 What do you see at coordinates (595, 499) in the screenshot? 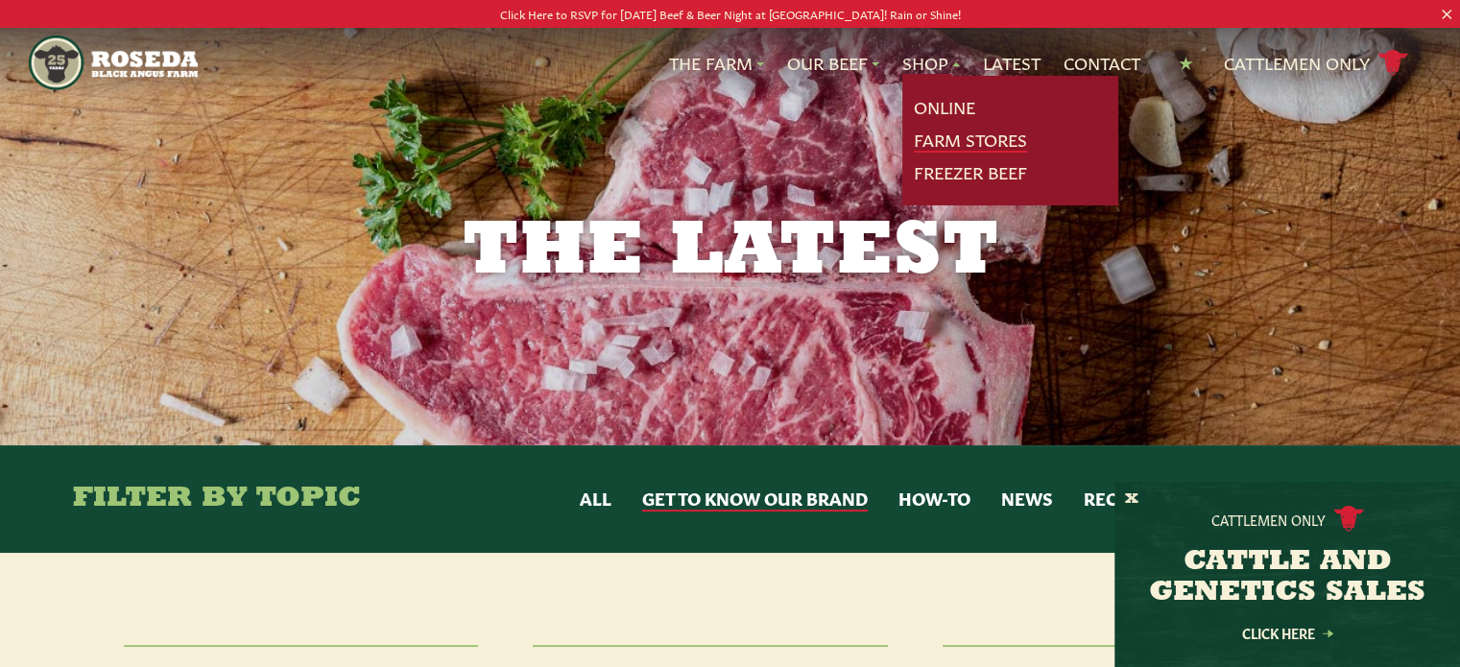
I see `button: All` at bounding box center [595, 499].